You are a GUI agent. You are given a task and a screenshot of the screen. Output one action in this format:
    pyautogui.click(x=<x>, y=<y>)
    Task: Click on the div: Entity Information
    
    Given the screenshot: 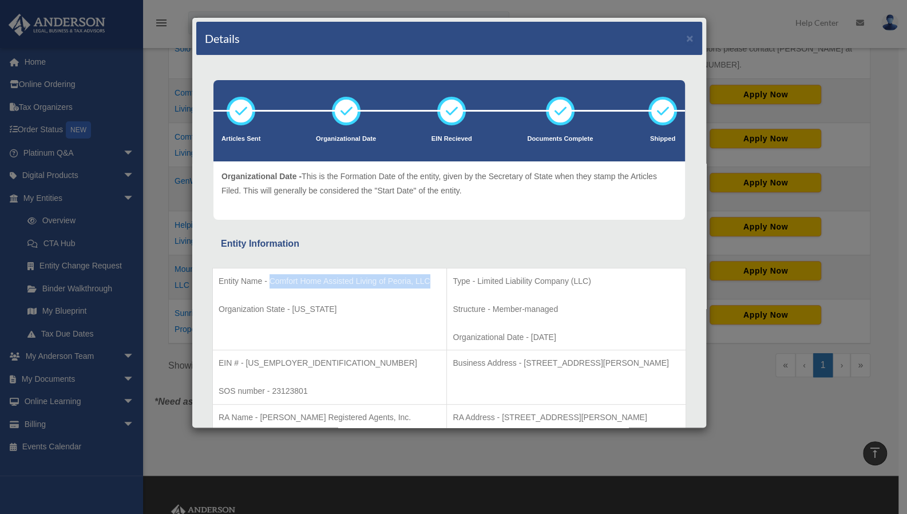 What is the action you would take?
    pyautogui.click(x=449, y=244)
    